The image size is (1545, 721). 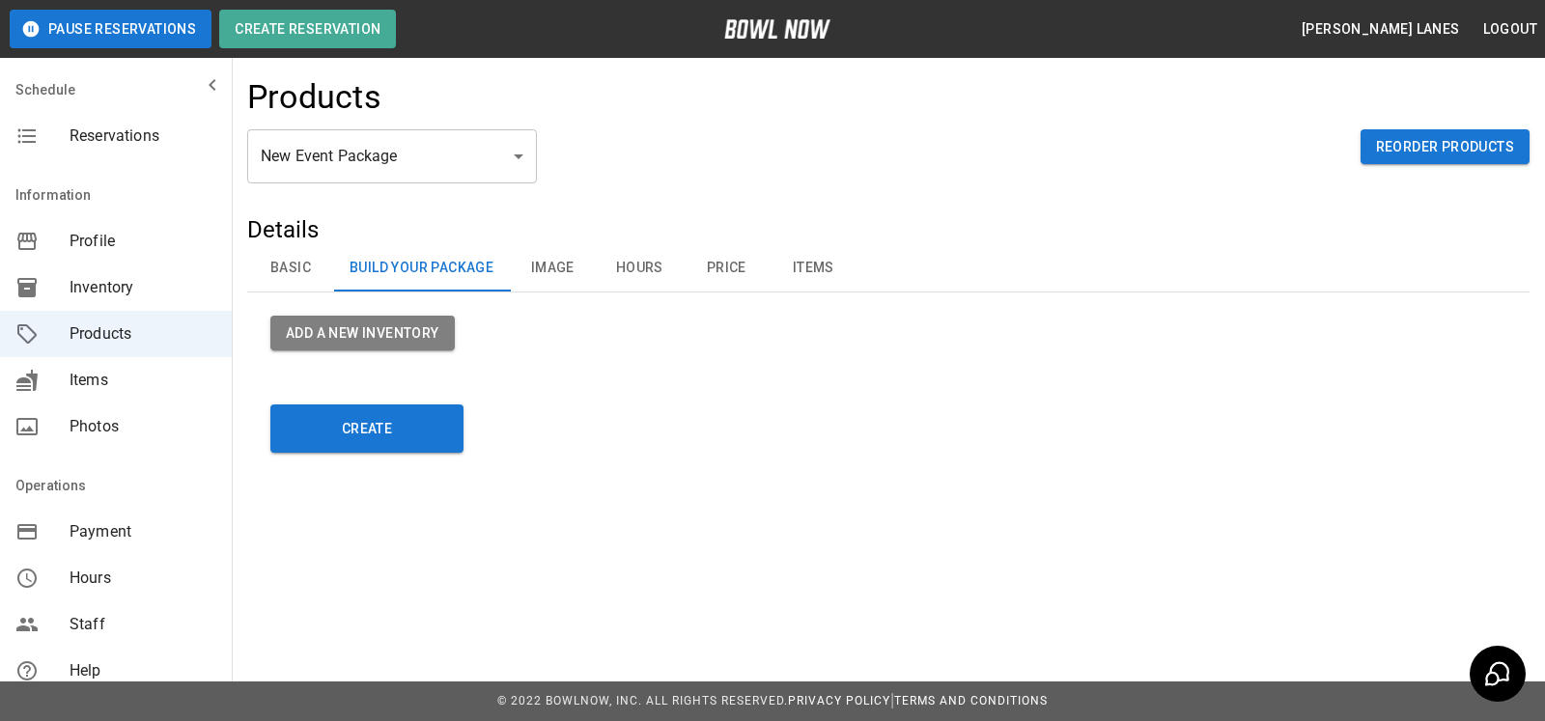 I want to click on button: Pause Reservations, so click(x=110, y=29).